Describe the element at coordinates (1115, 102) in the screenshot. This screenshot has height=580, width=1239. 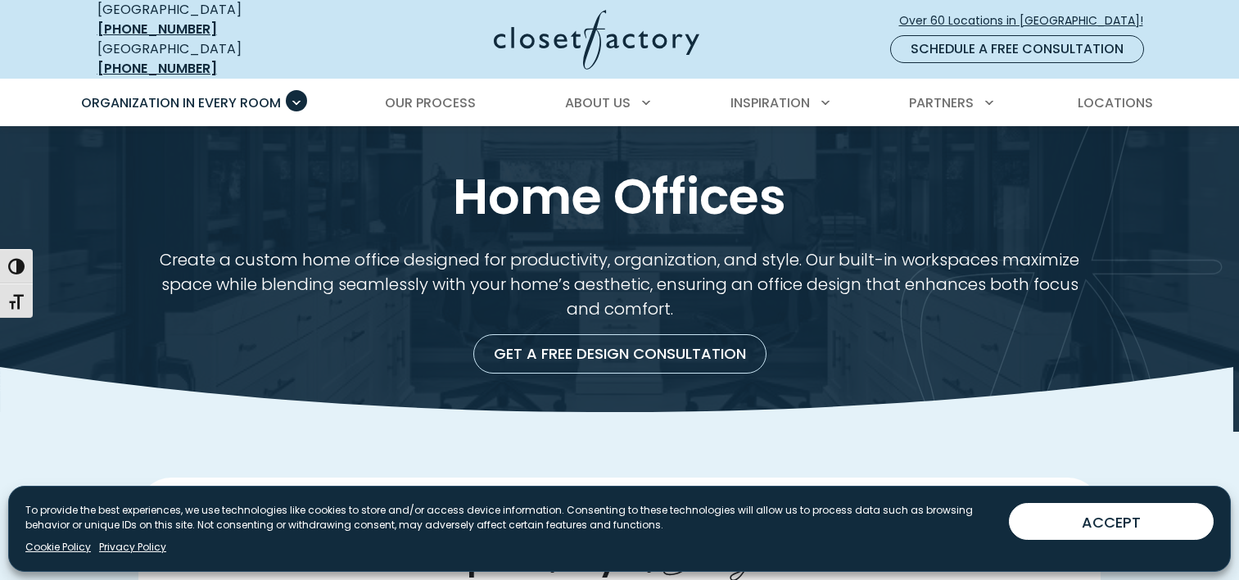
I see `span: Locations` at that location.